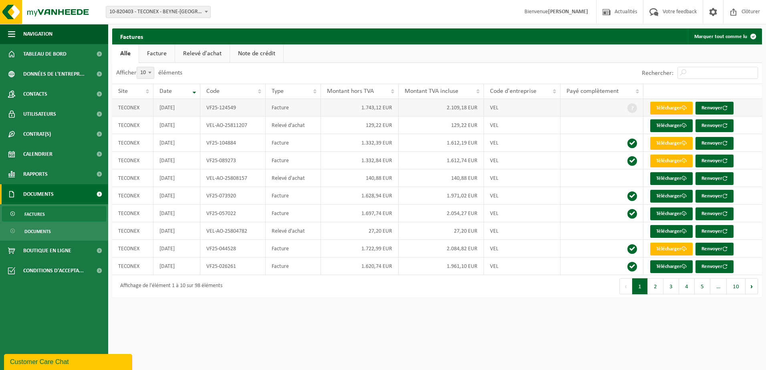  Describe the element at coordinates (359, 249) in the screenshot. I see `td: 1.722,99 EUR` at that location.